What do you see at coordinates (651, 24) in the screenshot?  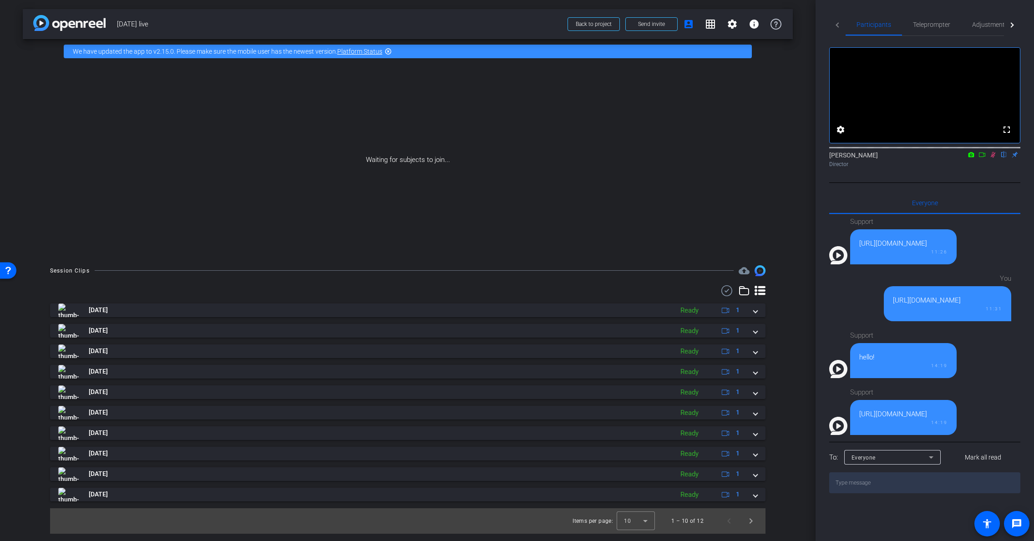 I see `span: Send invite` at bounding box center [651, 24].